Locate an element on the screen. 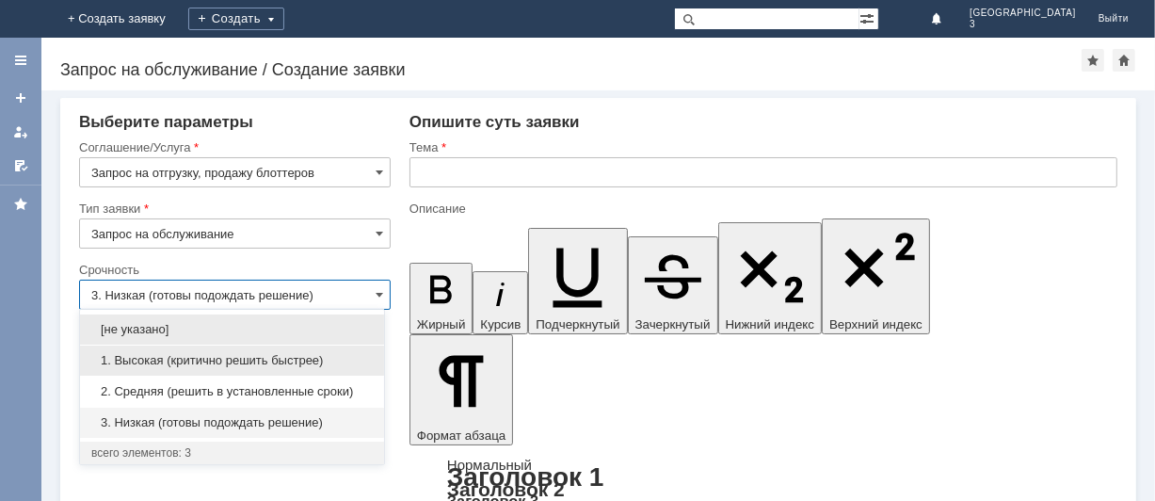  a: Нормальный is located at coordinates (489, 464).